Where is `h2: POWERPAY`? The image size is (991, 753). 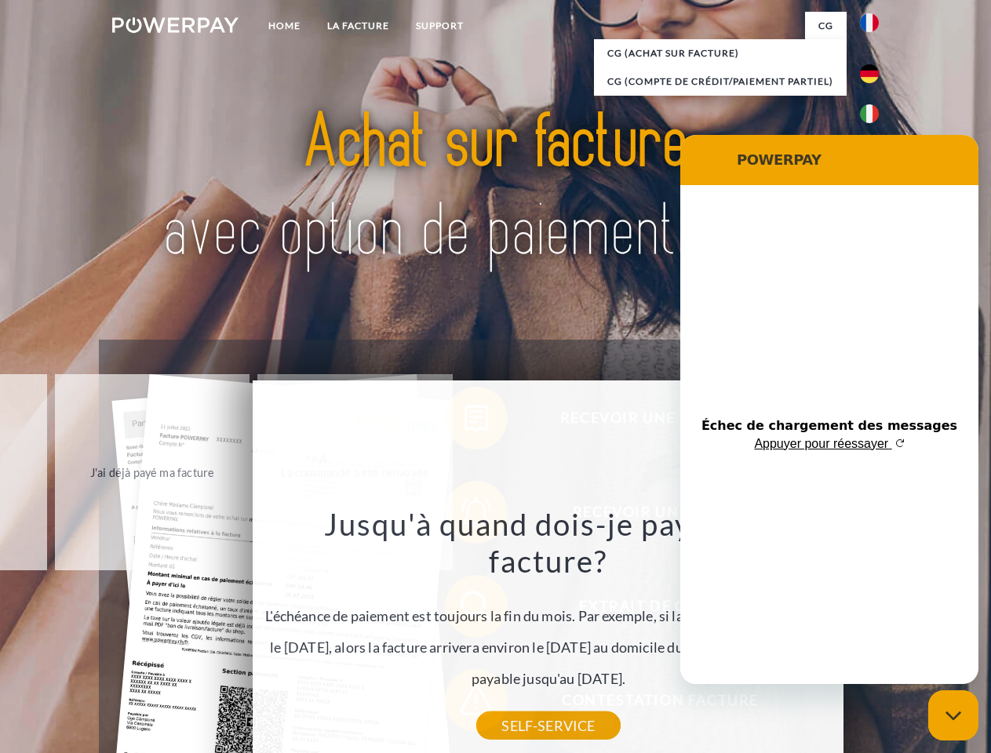 h2: POWERPAY is located at coordinates (173, 25).